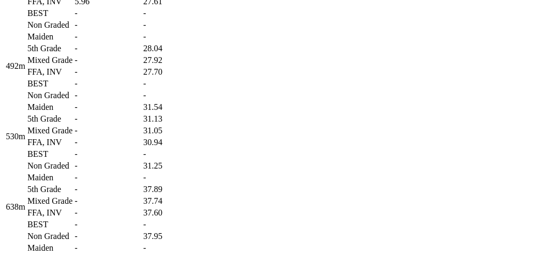 This screenshot has height=255, width=558. Describe the element at coordinates (170, 166) in the screenshot. I see `td: 31.25` at that location.